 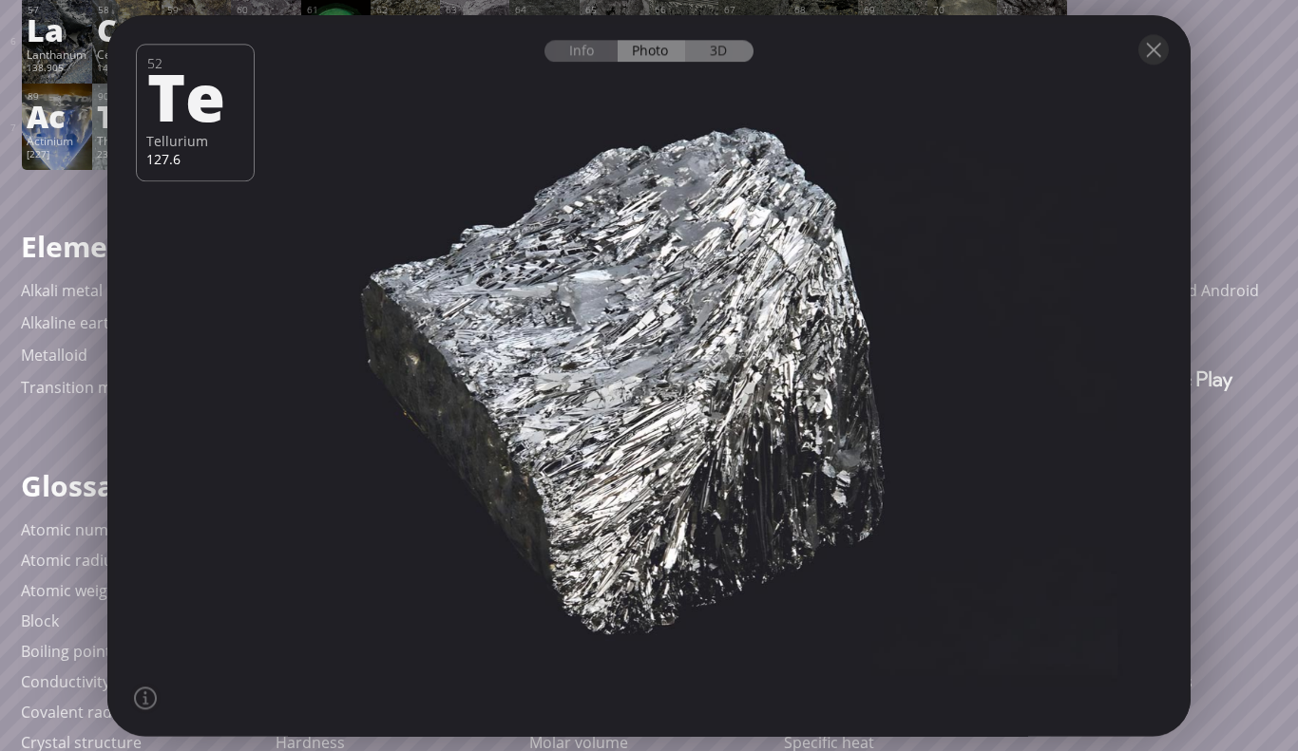 I want to click on a: Conductivity, so click(x=66, y=682).